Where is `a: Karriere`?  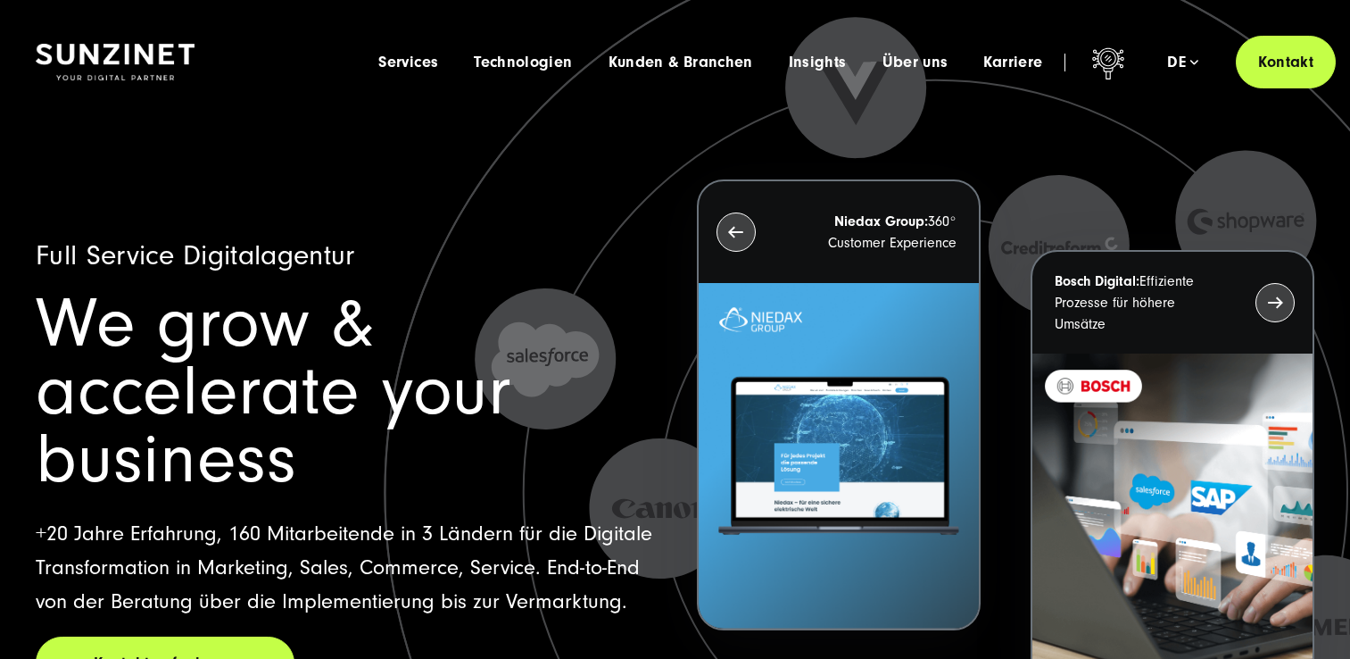
a: Karriere is located at coordinates (1013, 62).